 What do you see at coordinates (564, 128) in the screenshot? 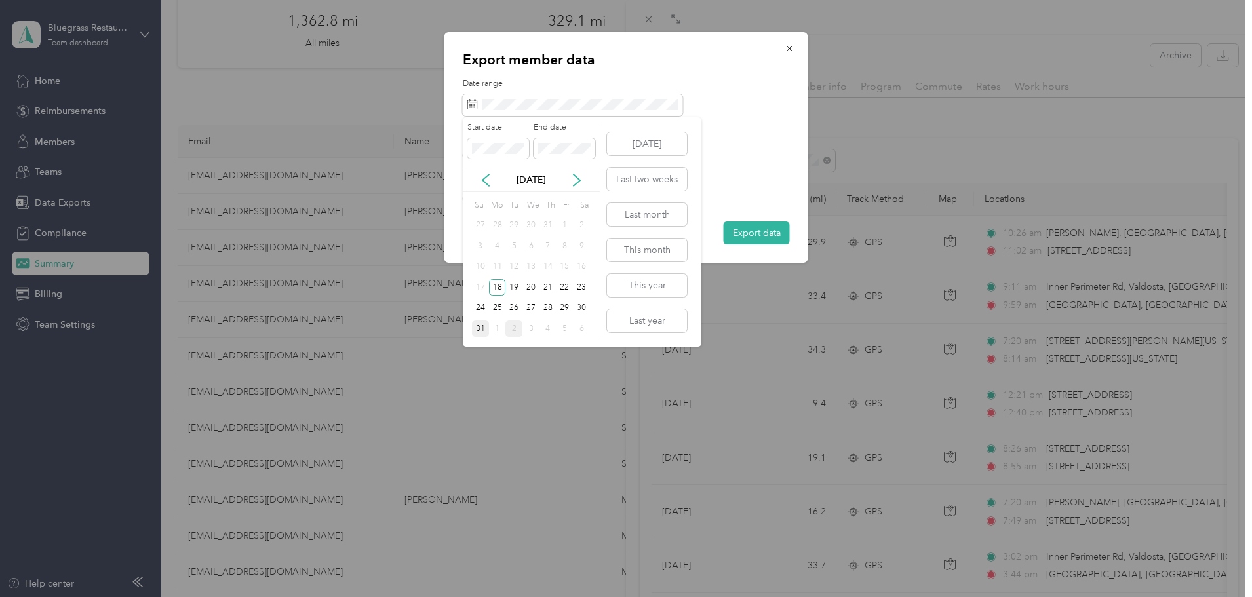
I see `label: End date` at bounding box center [564, 128].